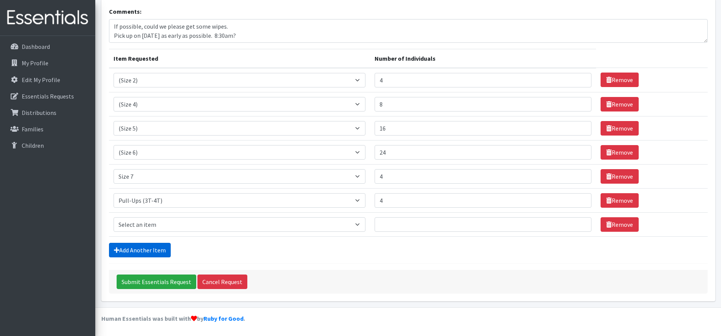 The width and height of the screenshot is (721, 336). I want to click on a: My Profile, so click(48, 63).